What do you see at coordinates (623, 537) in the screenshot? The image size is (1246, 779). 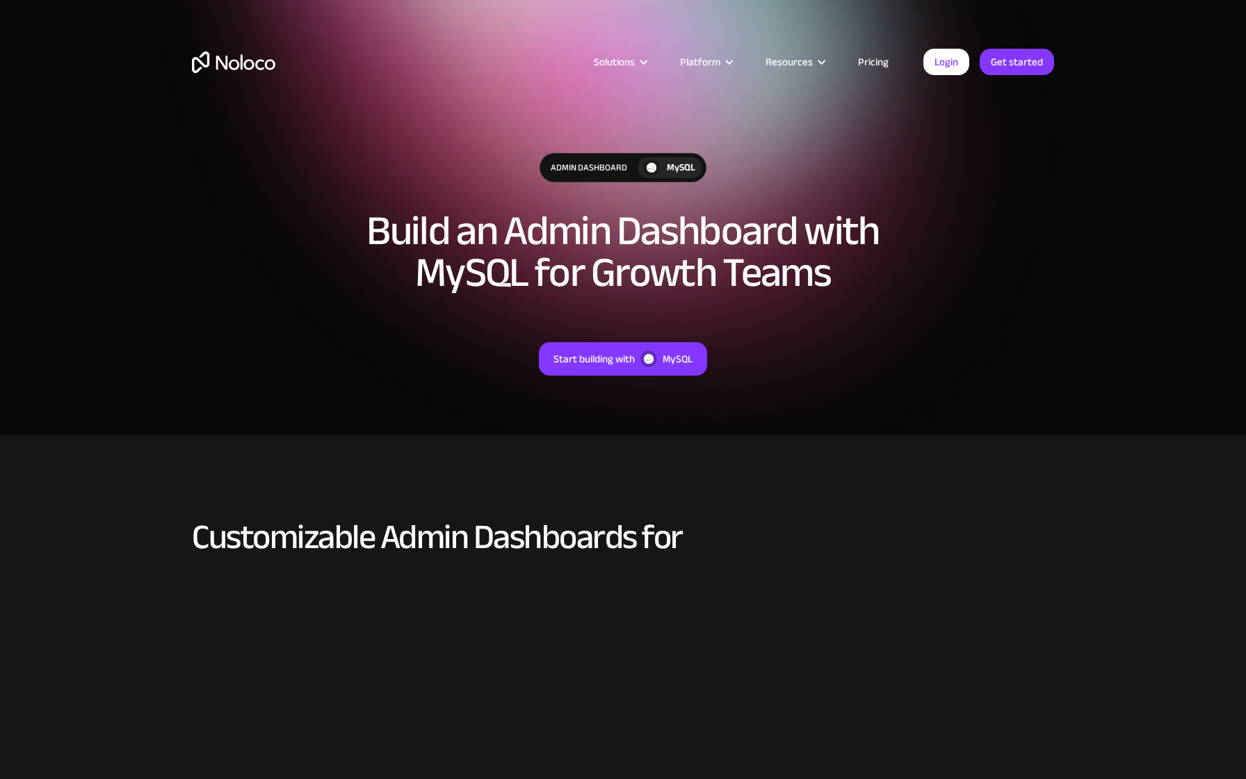 I see `h2: Customizable Admin Dashboards for` at bounding box center [623, 537].